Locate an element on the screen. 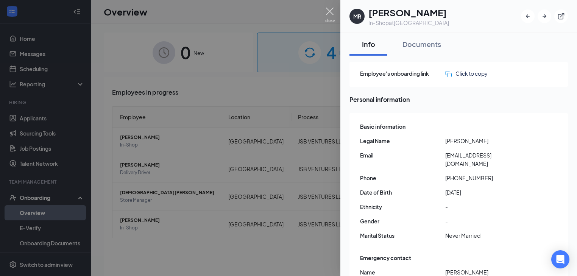 This screenshot has width=577, height=276. div: Documents is located at coordinates (422, 44).